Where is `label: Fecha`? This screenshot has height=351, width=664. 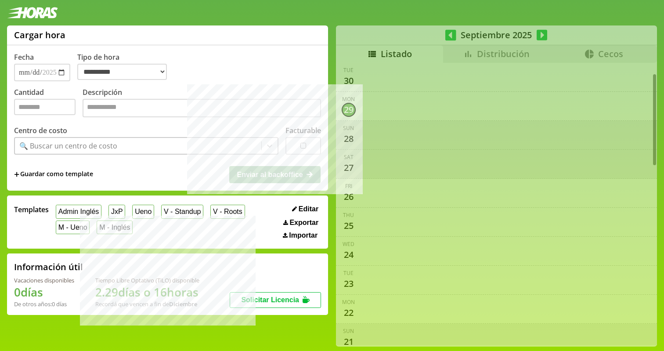 label: Fecha is located at coordinates (24, 57).